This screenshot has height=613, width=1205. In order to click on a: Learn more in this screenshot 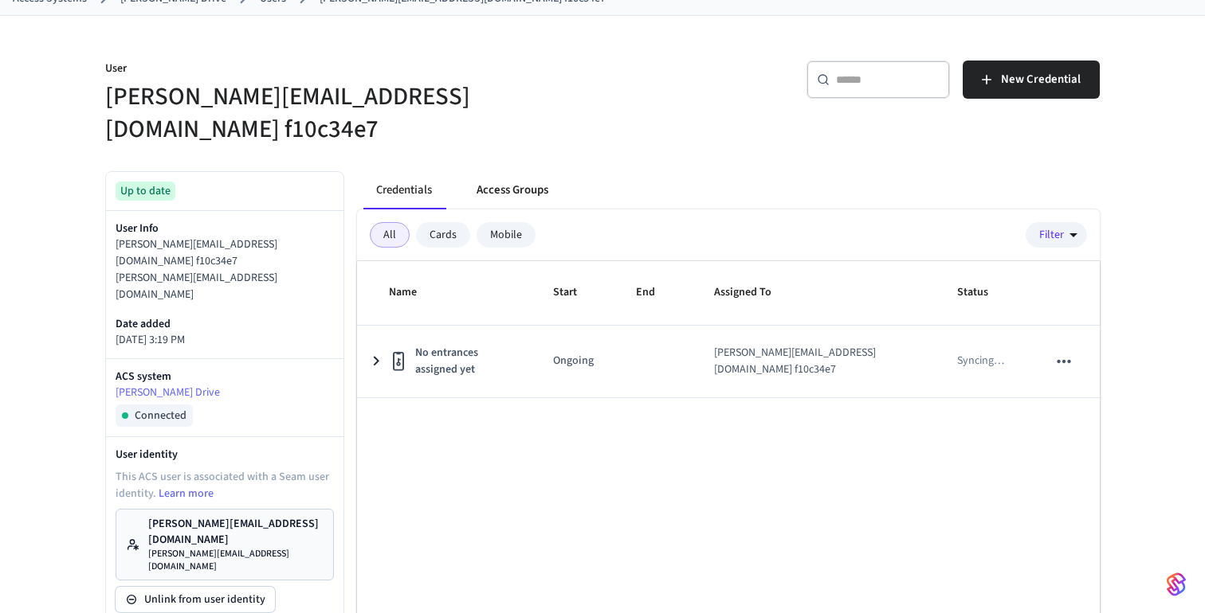, I will do `click(186, 494)`.